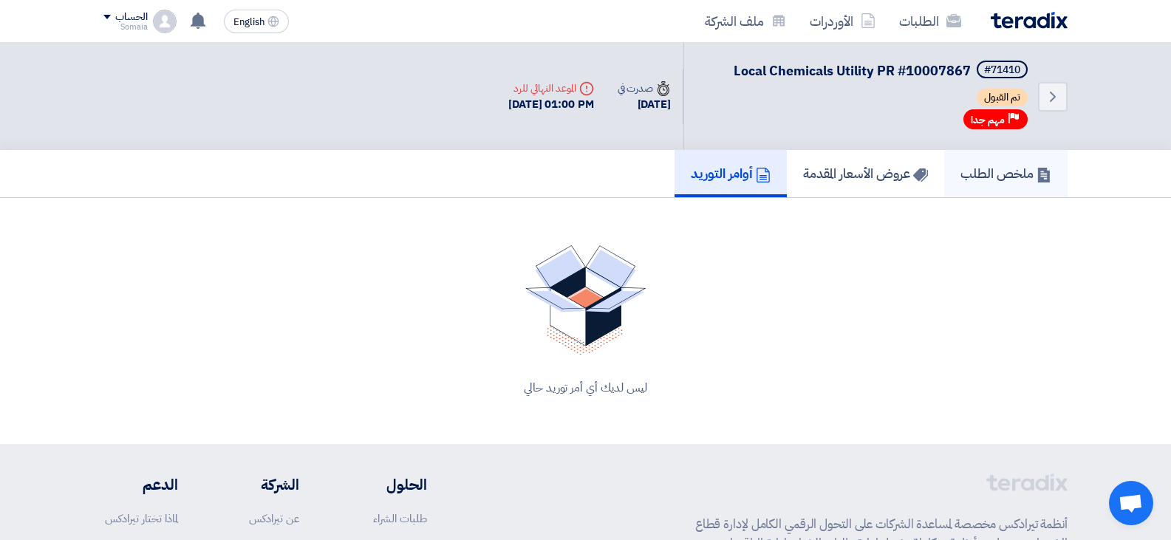 This screenshot has width=1171, height=540. Describe the element at coordinates (585, 388) in the screenshot. I see `div: ليس لديك أي أمر توريد حالي` at that location.